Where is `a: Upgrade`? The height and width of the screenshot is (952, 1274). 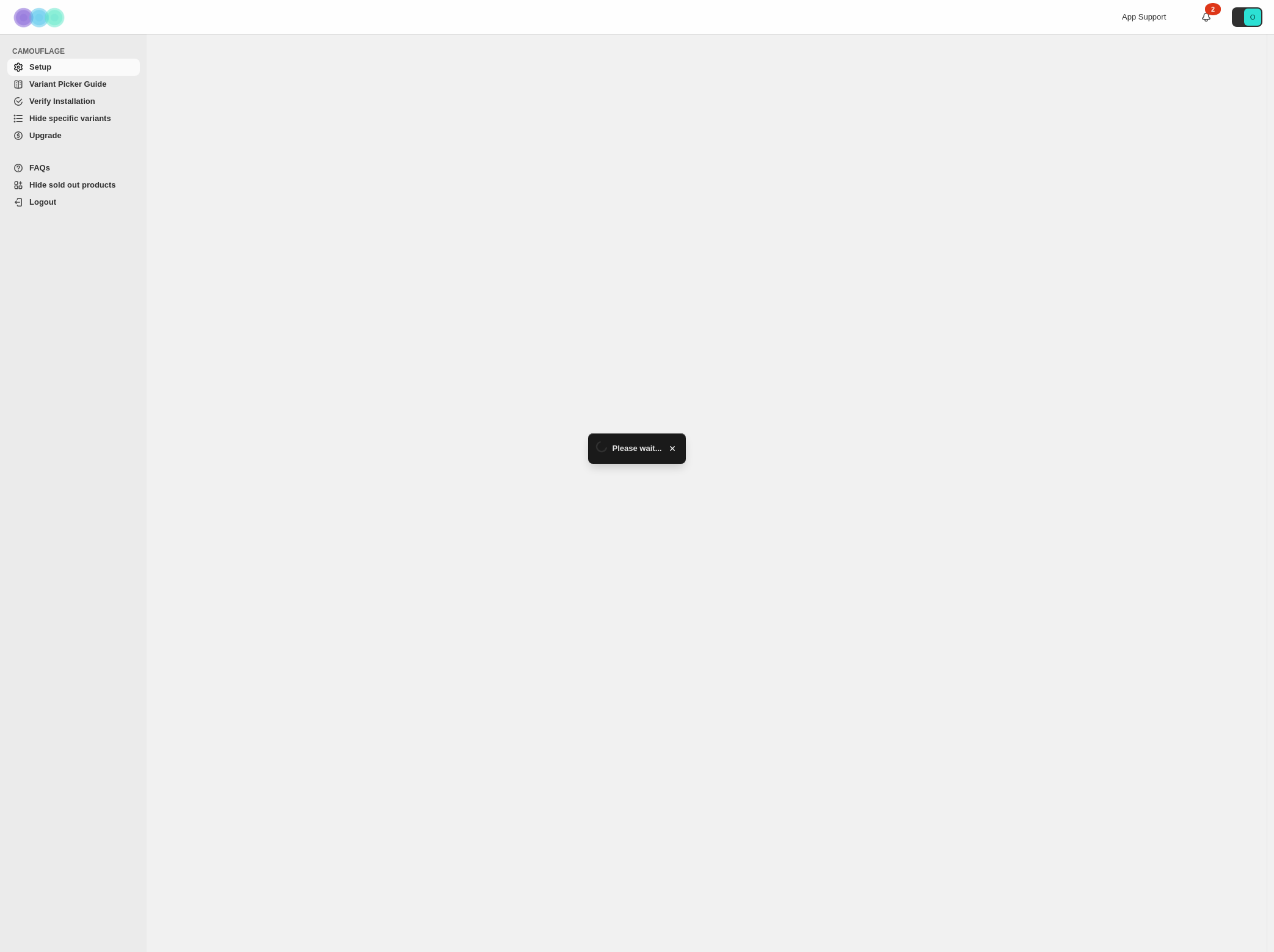
a: Upgrade is located at coordinates (73, 136).